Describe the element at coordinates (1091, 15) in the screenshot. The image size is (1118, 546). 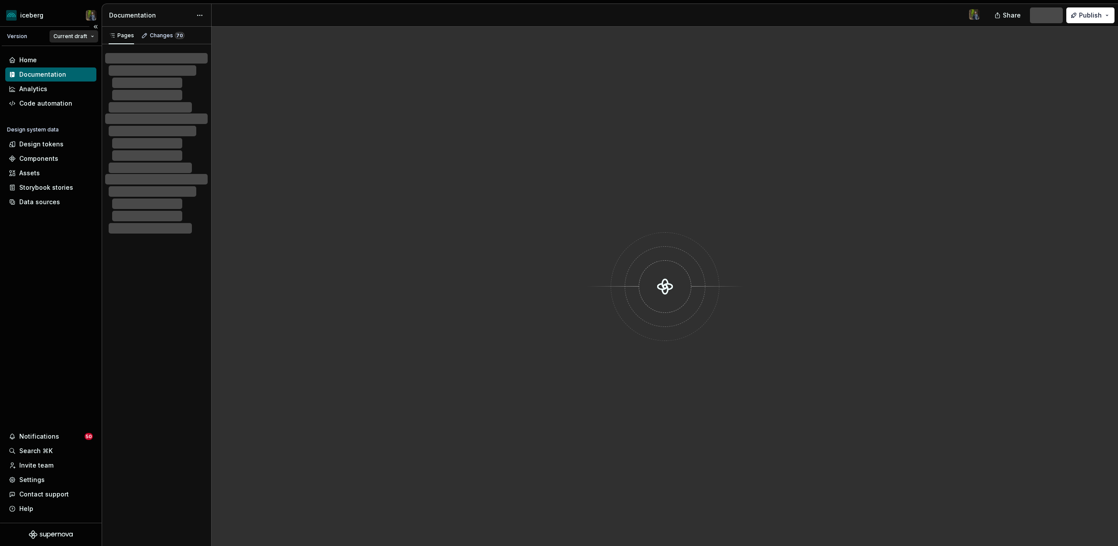
I see `button: Publish` at that location.